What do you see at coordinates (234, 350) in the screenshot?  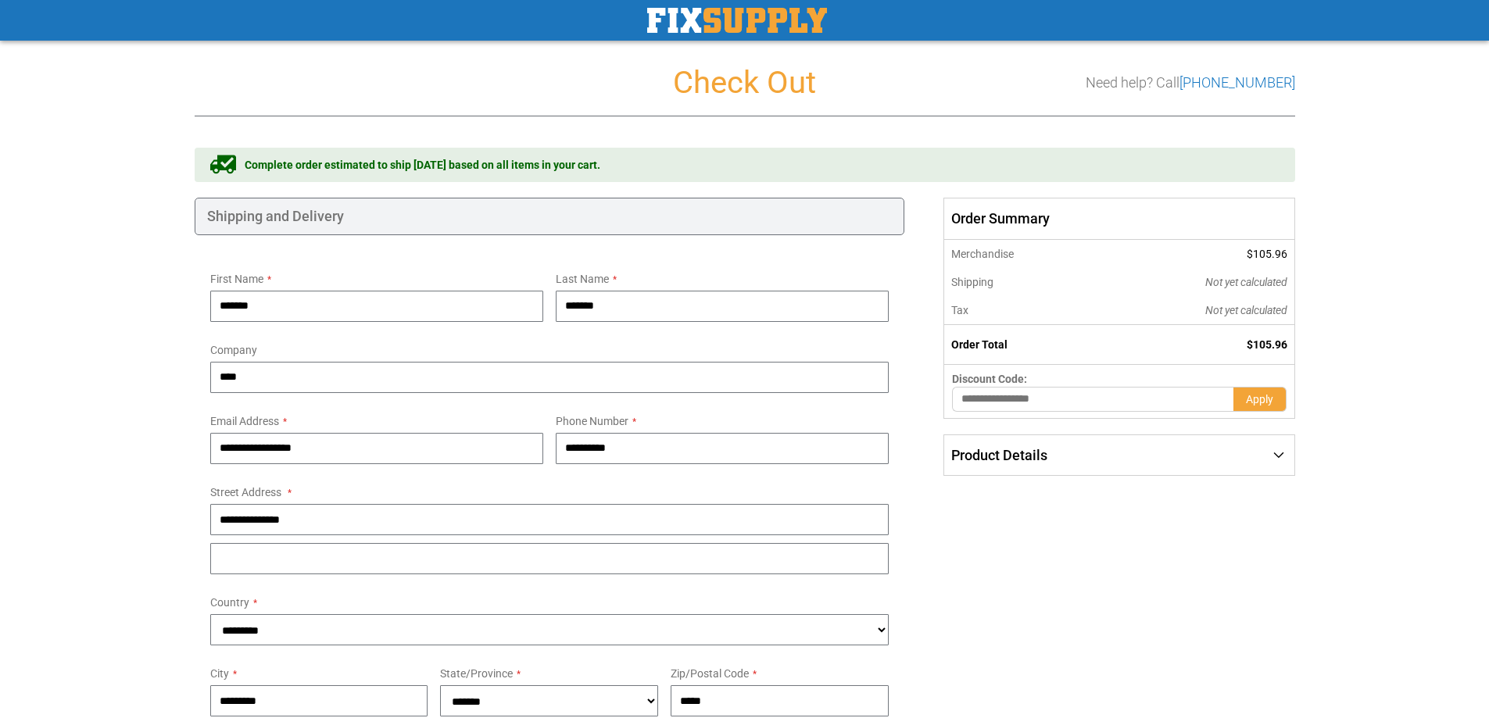 I see `span: Company` at bounding box center [234, 350].